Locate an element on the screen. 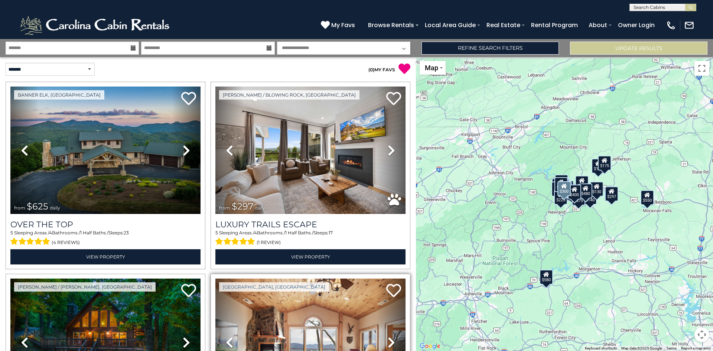  a: Local Area Guide is located at coordinates (450, 25).